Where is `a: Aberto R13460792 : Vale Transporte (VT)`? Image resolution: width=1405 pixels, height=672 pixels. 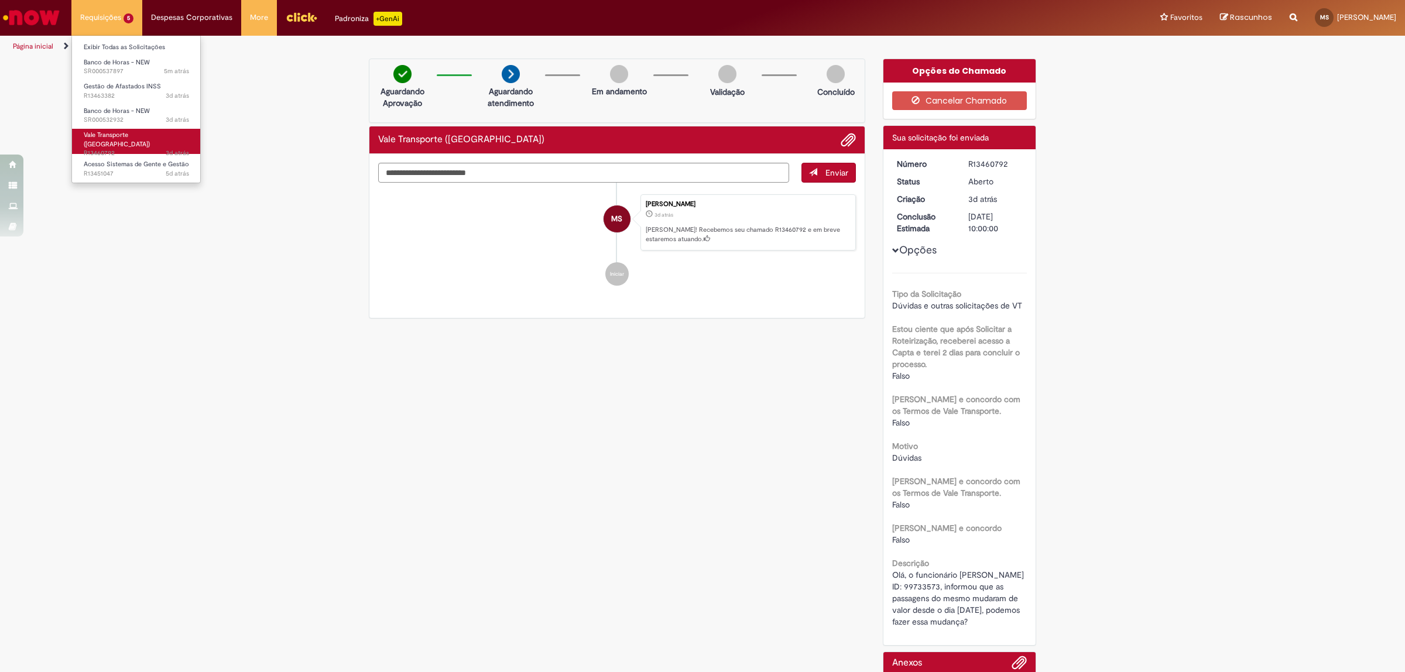
a: Aberto R13460792 : Vale Transporte (VT) is located at coordinates (136, 141).